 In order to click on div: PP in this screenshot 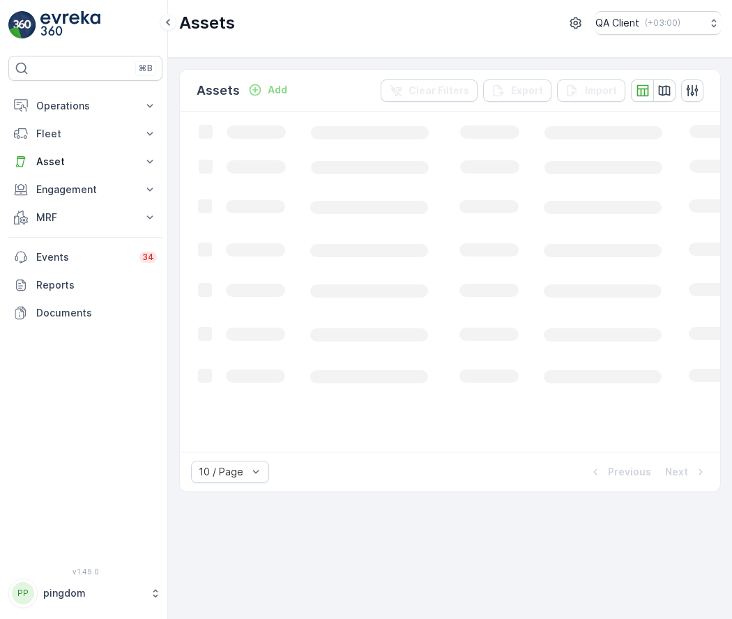, I will do `click(23, 593)`.